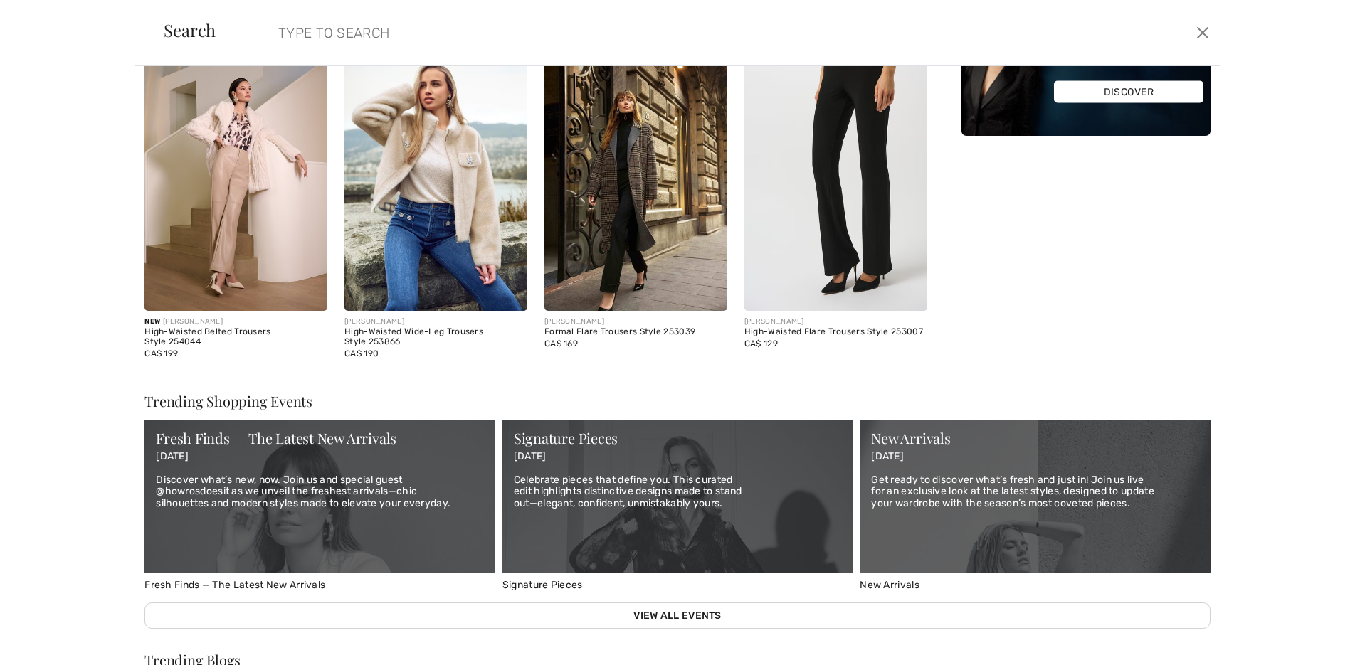 This screenshot has height=665, width=1355. Describe the element at coordinates (1202, 33) in the screenshot. I see `button: Close` at that location.